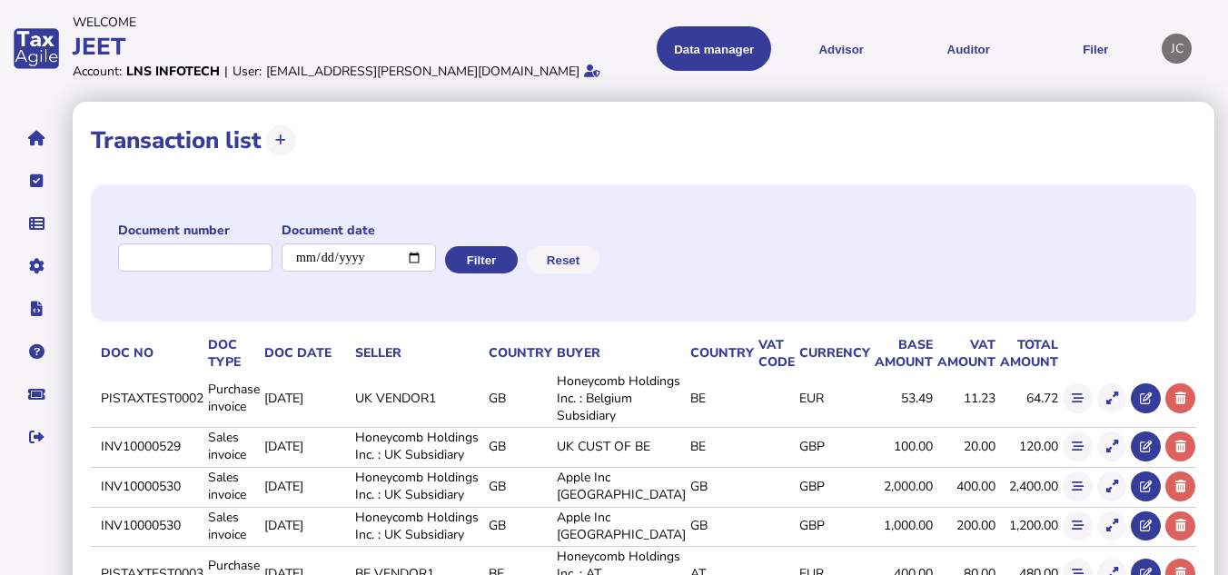 Image resolution: width=1228 pixels, height=575 pixels. What do you see at coordinates (341, 22) in the screenshot?
I see `div: Welcome` at bounding box center [341, 22].